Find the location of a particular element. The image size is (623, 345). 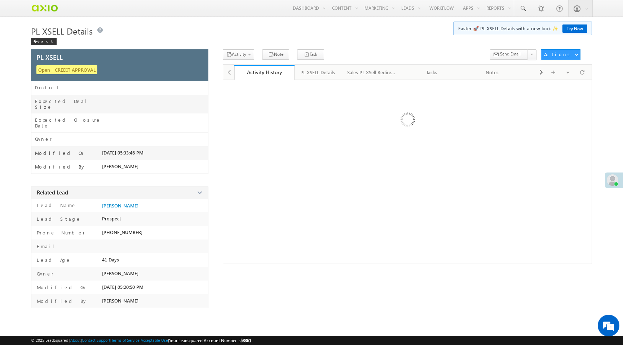

span: Send Email is located at coordinates (510, 54).